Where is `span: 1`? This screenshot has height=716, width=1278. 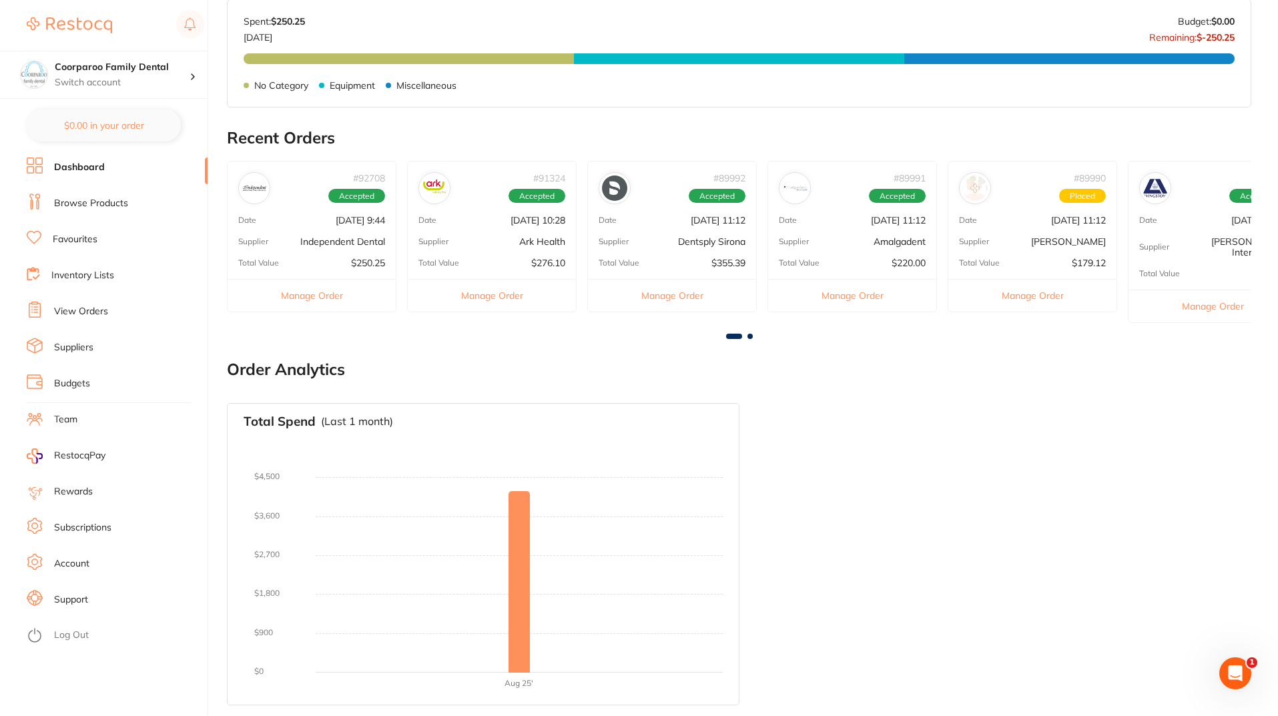
span: 1 is located at coordinates (1252, 663).